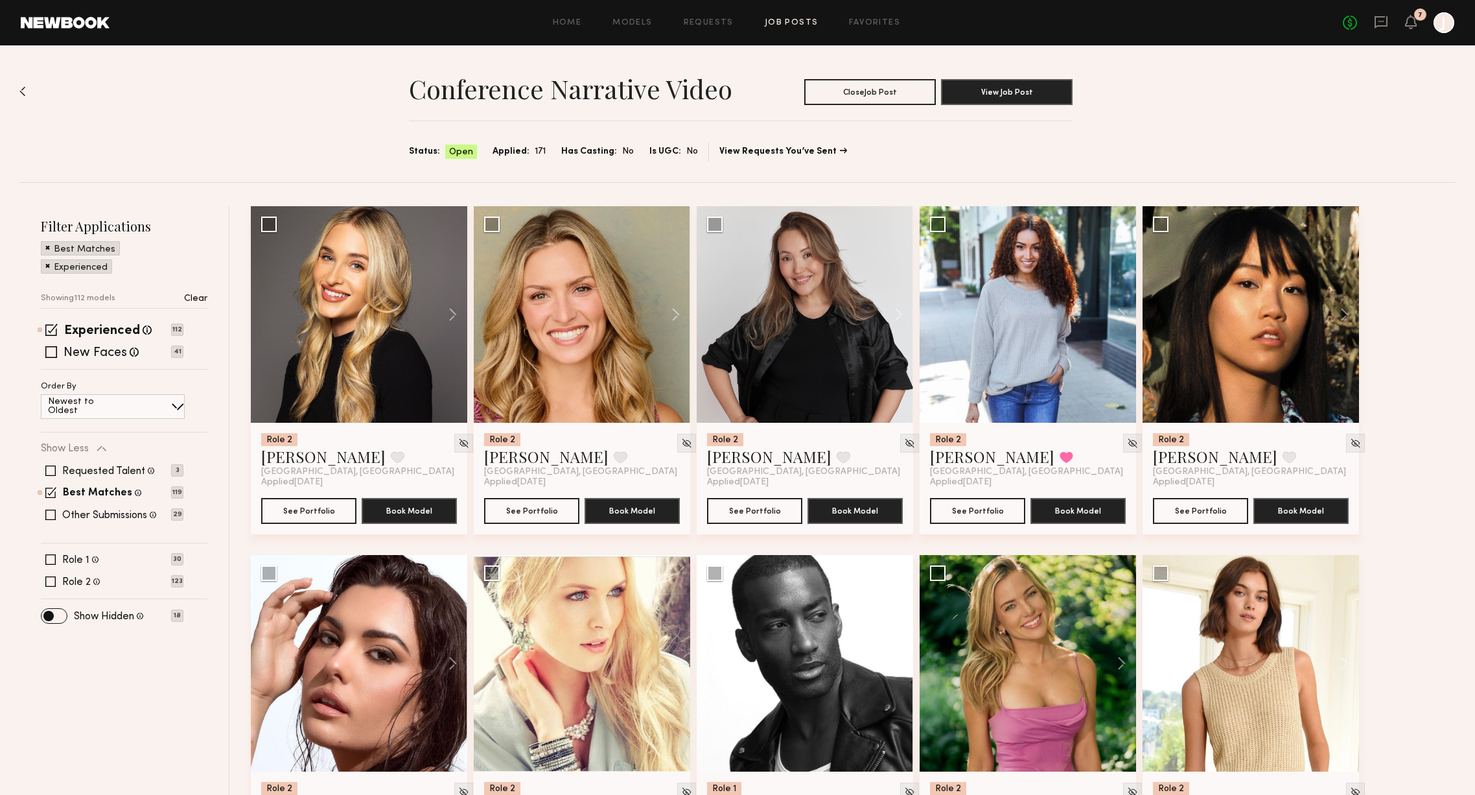  What do you see at coordinates (791, 23) in the screenshot?
I see `a: Job Posts` at bounding box center [791, 23].